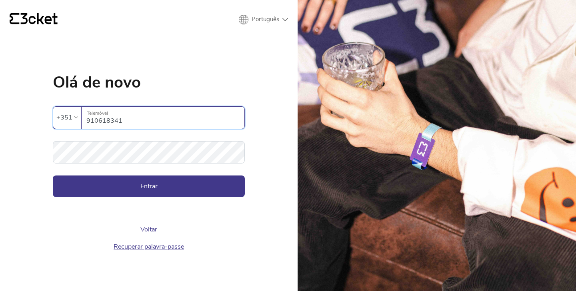 The image size is (576, 291). Describe the element at coordinates (149, 82) in the screenshot. I see `h1: Olá de novo` at that location.